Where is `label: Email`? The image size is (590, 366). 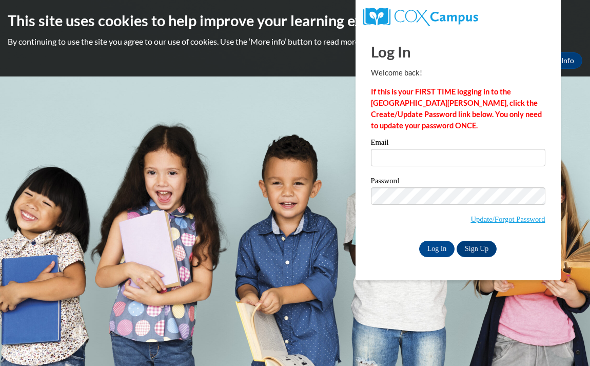 label: Email is located at coordinates (458, 144).